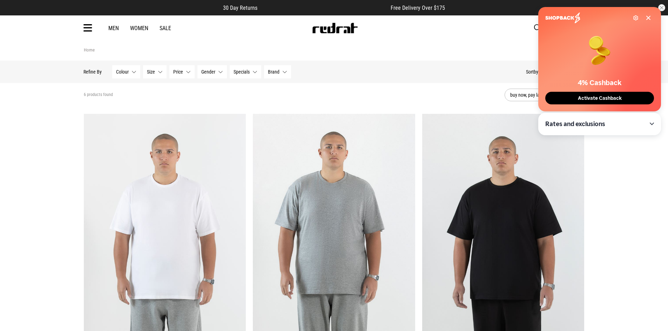 The height and width of the screenshot is (331, 668). Describe the element at coordinates (536, 72) in the screenshot. I see `span: by` at that location.